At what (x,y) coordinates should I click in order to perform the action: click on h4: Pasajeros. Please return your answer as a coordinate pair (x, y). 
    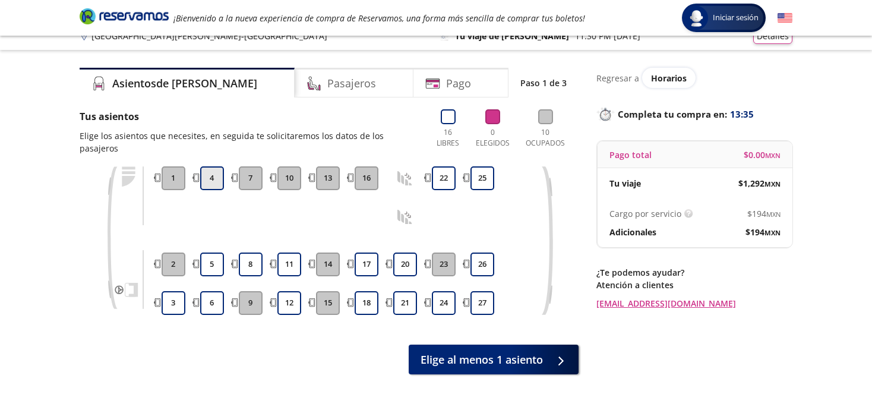
    Looking at the image, I should click on (352, 83).